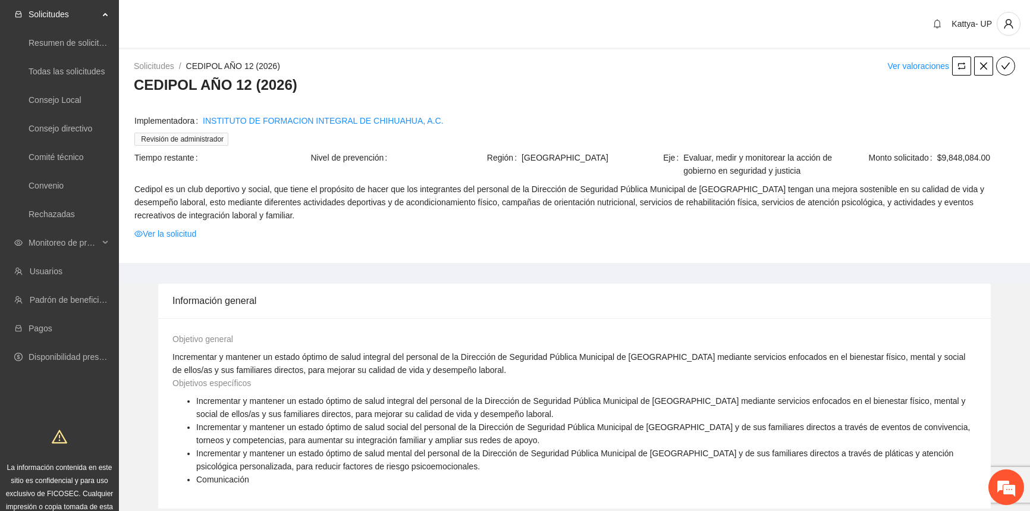 The width and height of the screenshot is (1030, 511). Describe the element at coordinates (323, 121) in the screenshot. I see `a: INSTITUTO DE FORMACION INTEGRAL DE CHIHUAHUA, A.C.` at that location.